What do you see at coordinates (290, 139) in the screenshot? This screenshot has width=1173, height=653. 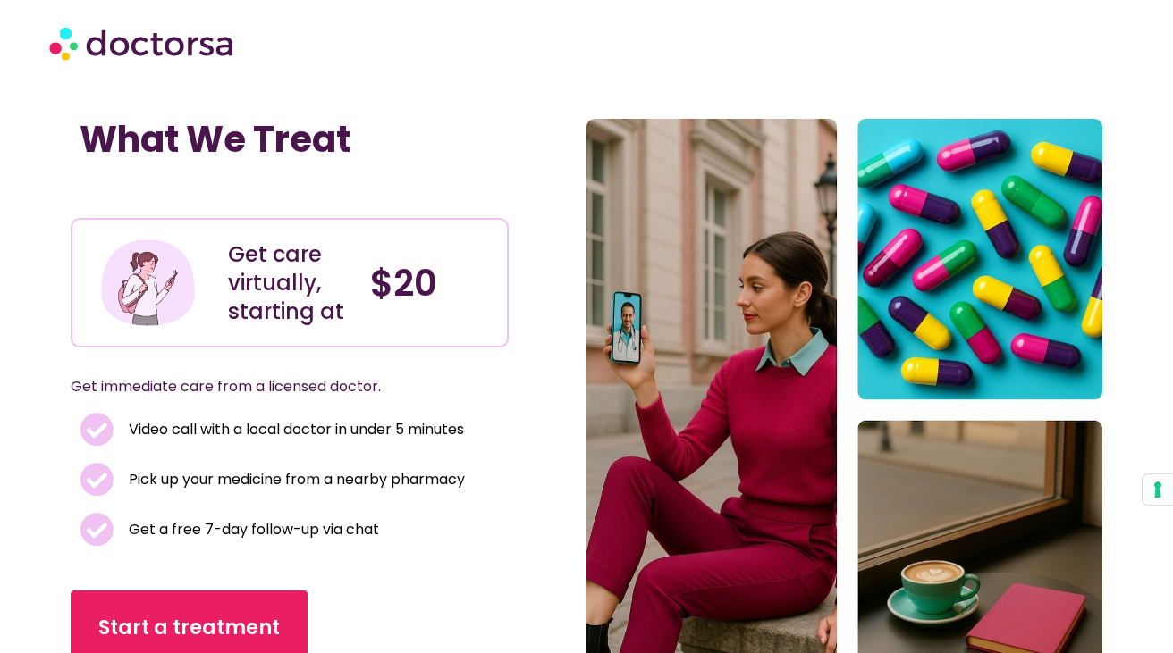 I see `h1: What We Treat` at bounding box center [290, 139].